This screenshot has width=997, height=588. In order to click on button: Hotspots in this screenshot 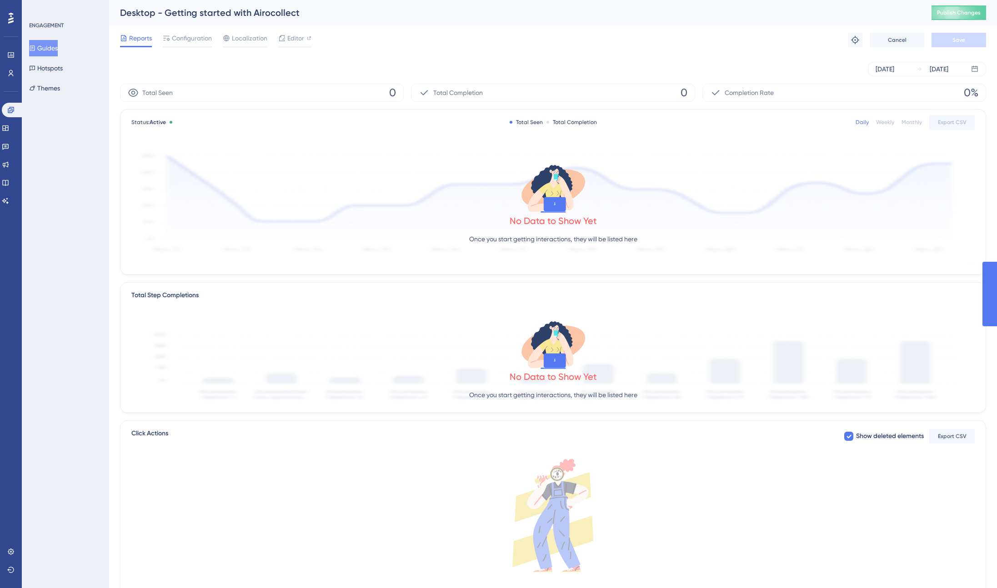, I will do `click(46, 68)`.